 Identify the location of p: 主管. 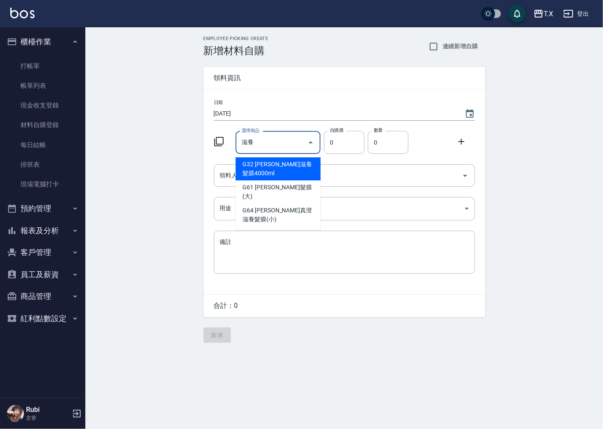
(48, 418).